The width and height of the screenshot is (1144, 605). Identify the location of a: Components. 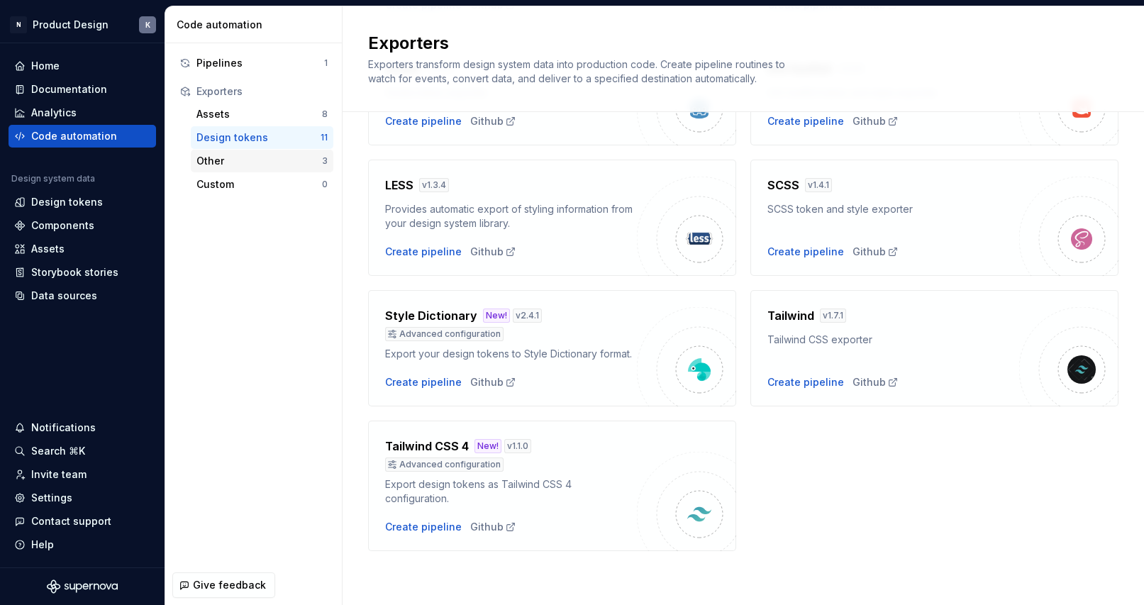
(82, 226).